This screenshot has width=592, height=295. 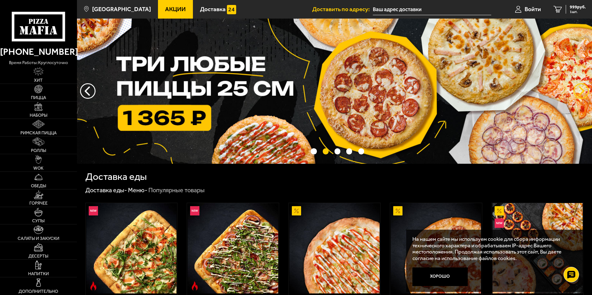 I want to click on img: 15daf4d41897b9f0e9f617042186c801.svg, so click(x=232, y=10).